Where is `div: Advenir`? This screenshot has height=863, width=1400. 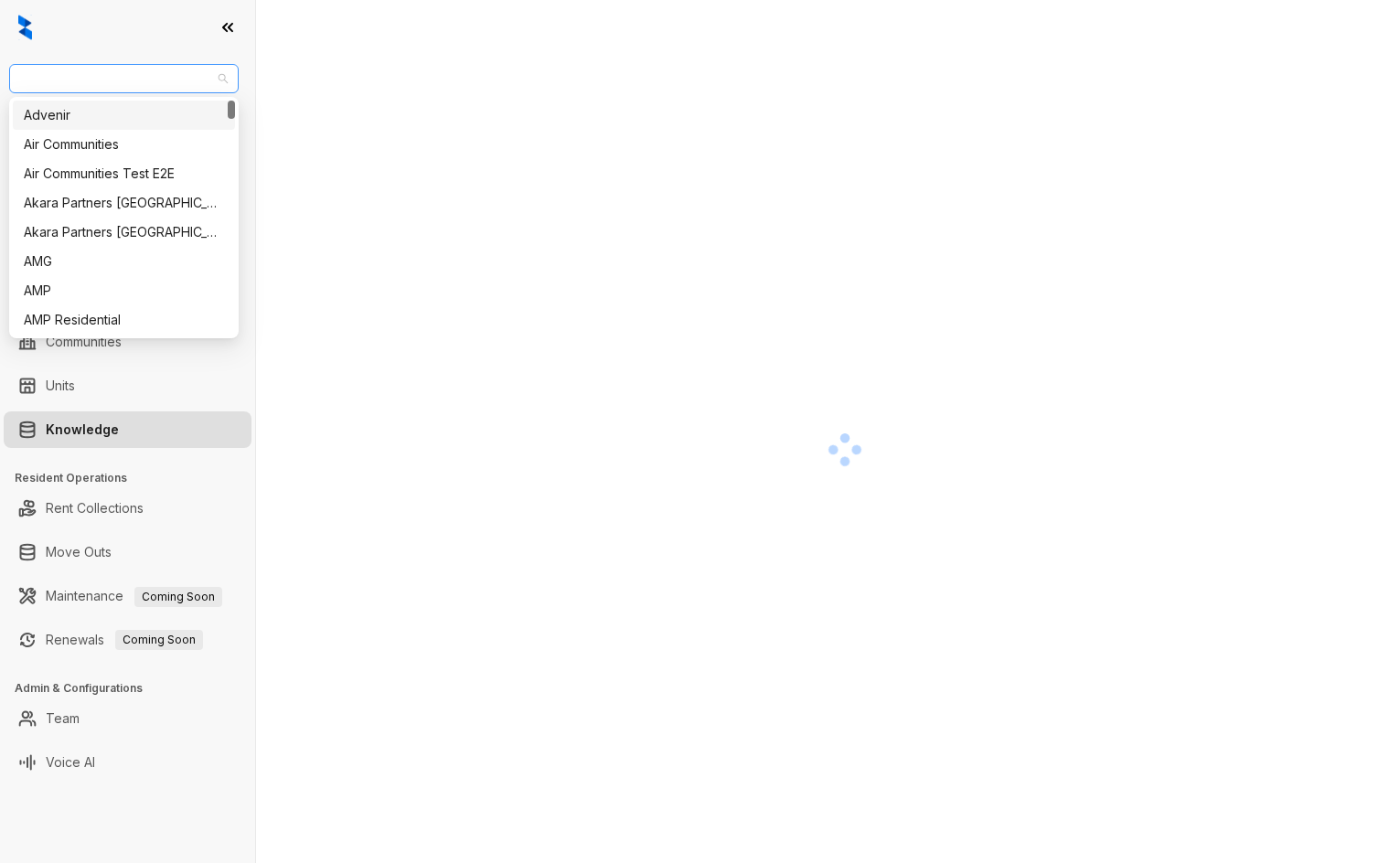
div: Advenir is located at coordinates (123, 116).